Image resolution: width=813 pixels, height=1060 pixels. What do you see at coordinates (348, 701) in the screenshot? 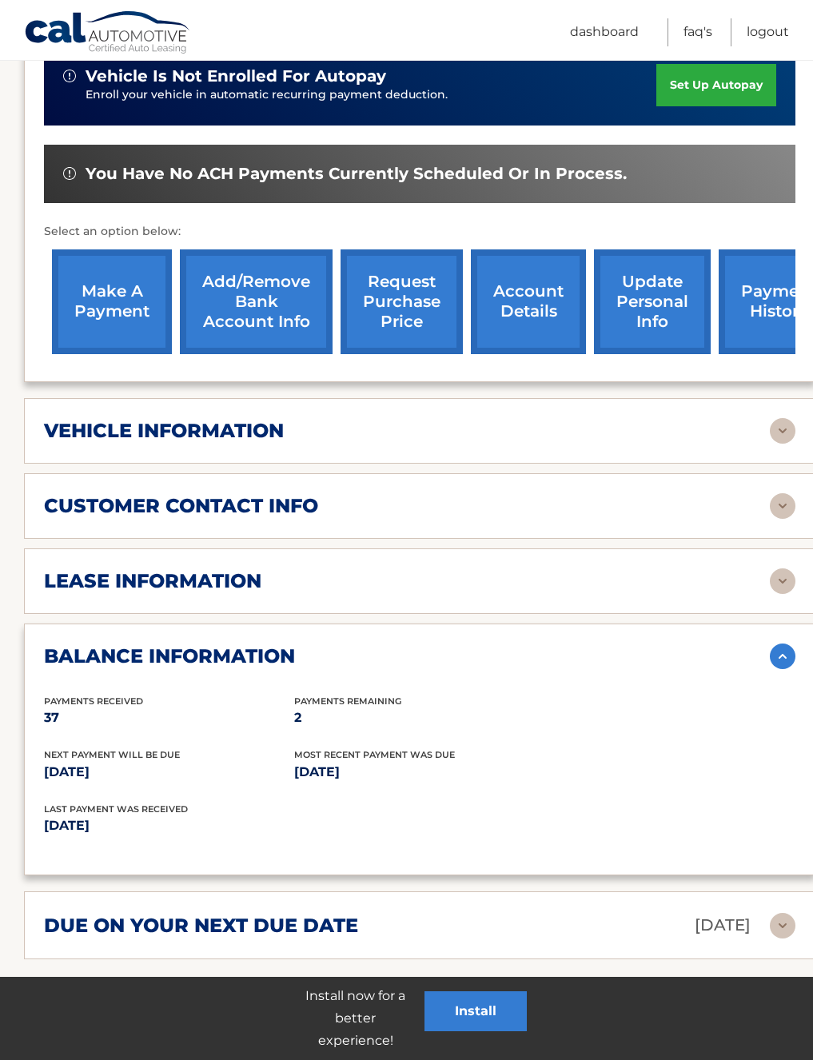
I see `span: Payments Remaining` at bounding box center [348, 701].